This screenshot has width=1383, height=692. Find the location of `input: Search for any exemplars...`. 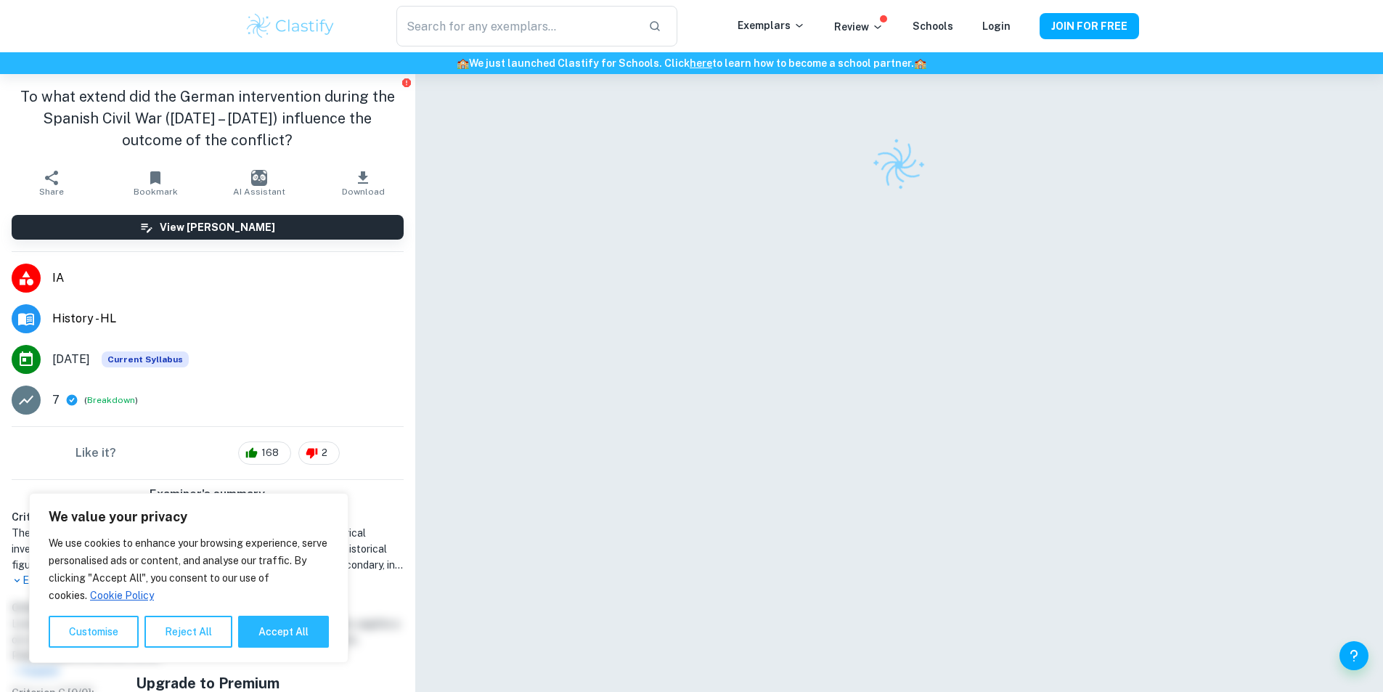

input: Search for any exemplars... is located at coordinates (516, 26).